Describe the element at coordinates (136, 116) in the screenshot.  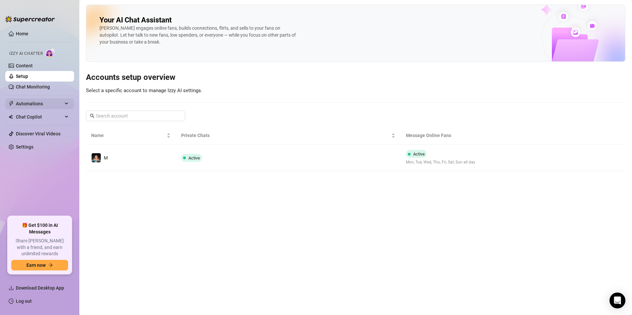
I see `input: Search account` at that location.